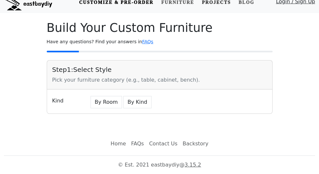  What do you see at coordinates (100, 42) in the screenshot?
I see `small: Have any questions? Find your answers in` at bounding box center [100, 42].